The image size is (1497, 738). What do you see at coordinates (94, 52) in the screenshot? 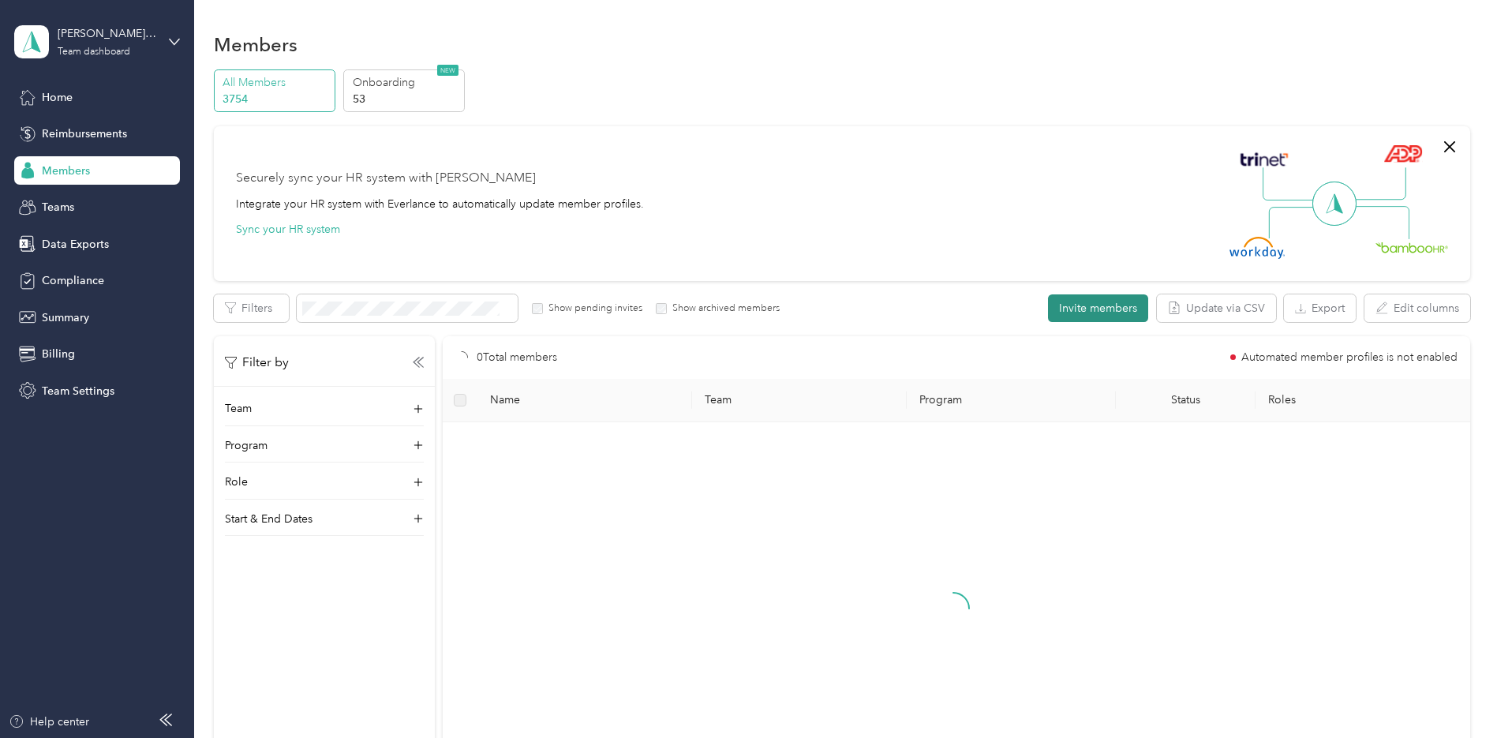
I see `div: Team dashboard` at bounding box center [94, 52].